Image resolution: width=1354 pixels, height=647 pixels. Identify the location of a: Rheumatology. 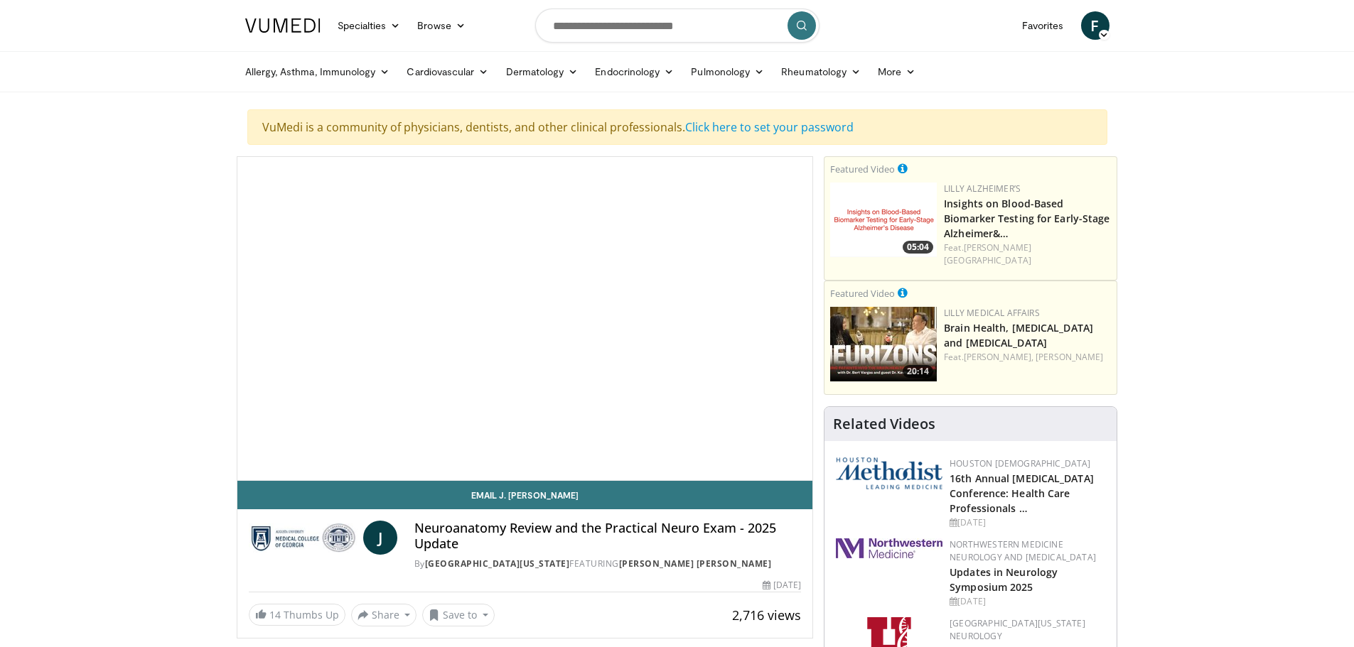
(821, 72).